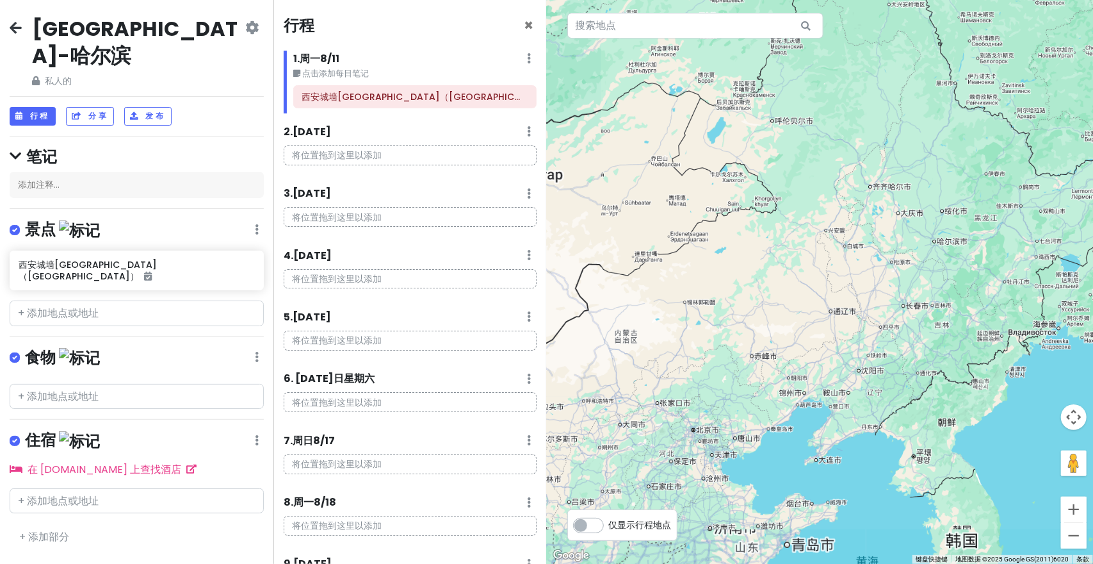  I want to click on h6: 西安城墙永宁门（北门）, so click(415, 97).